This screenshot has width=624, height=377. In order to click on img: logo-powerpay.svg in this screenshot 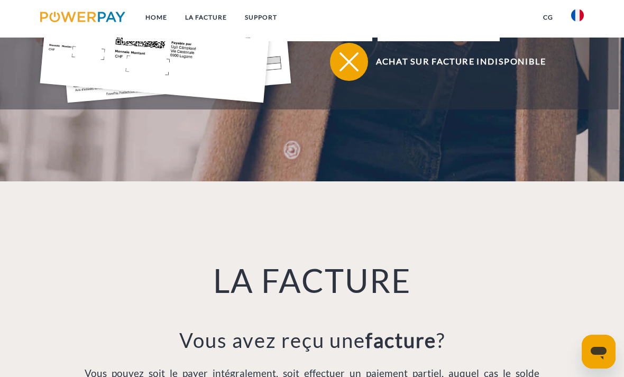, I will do `click(82, 17)`.